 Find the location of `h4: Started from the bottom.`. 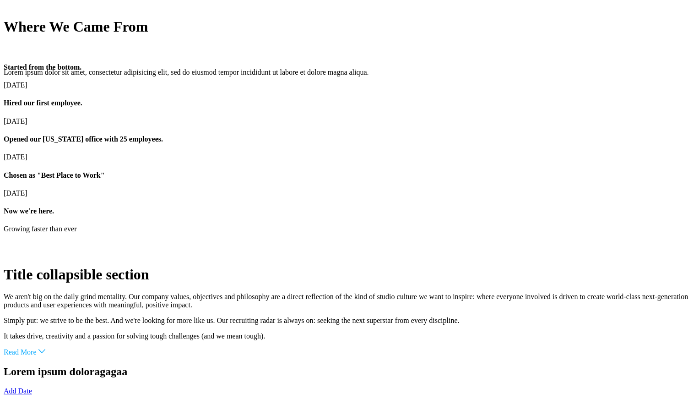

h4: Started from the bottom. is located at coordinates (349, 67).